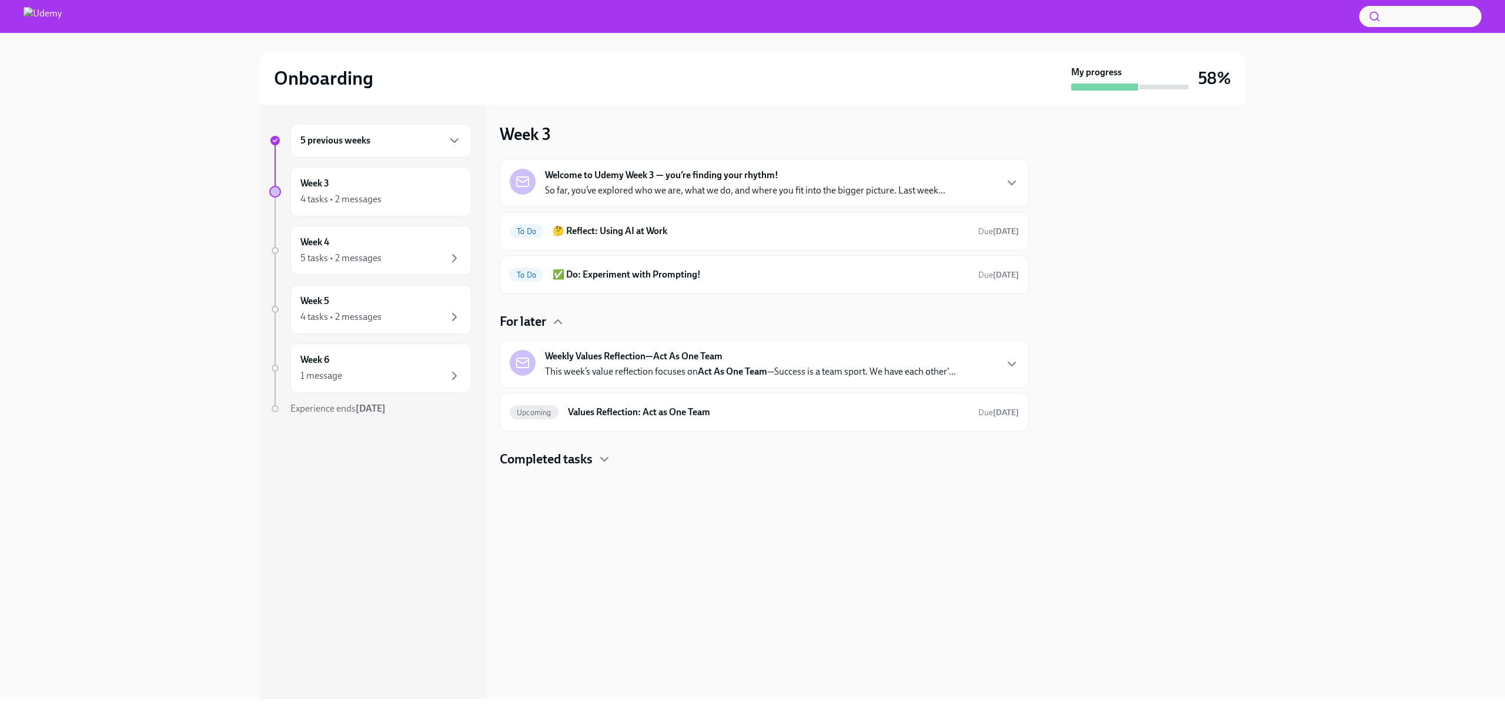 This screenshot has width=1505, height=711. I want to click on h4: Completed tasks, so click(546, 459).